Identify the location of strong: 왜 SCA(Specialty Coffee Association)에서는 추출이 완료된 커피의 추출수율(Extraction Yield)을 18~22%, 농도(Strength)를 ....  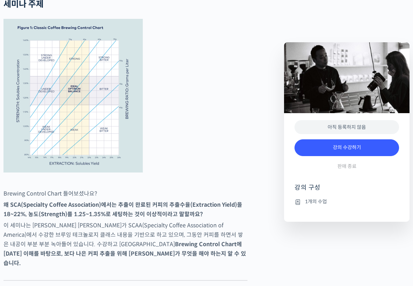
(123, 209).